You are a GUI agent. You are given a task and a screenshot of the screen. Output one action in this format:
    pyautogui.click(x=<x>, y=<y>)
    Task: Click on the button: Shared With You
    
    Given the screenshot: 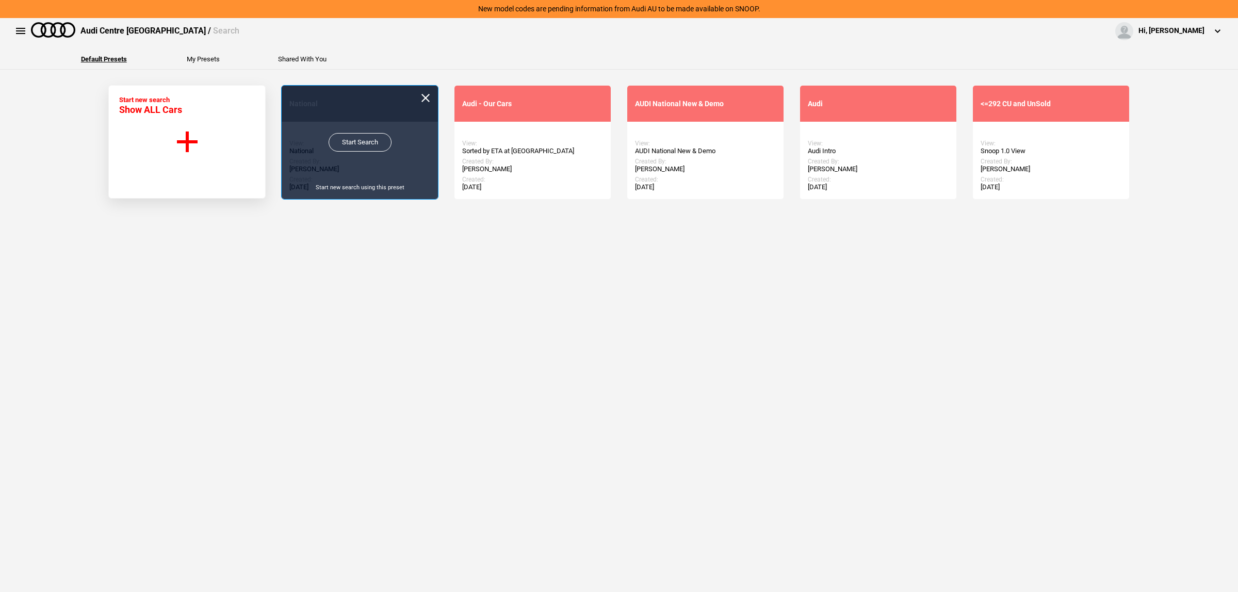 What is the action you would take?
    pyautogui.click(x=302, y=59)
    